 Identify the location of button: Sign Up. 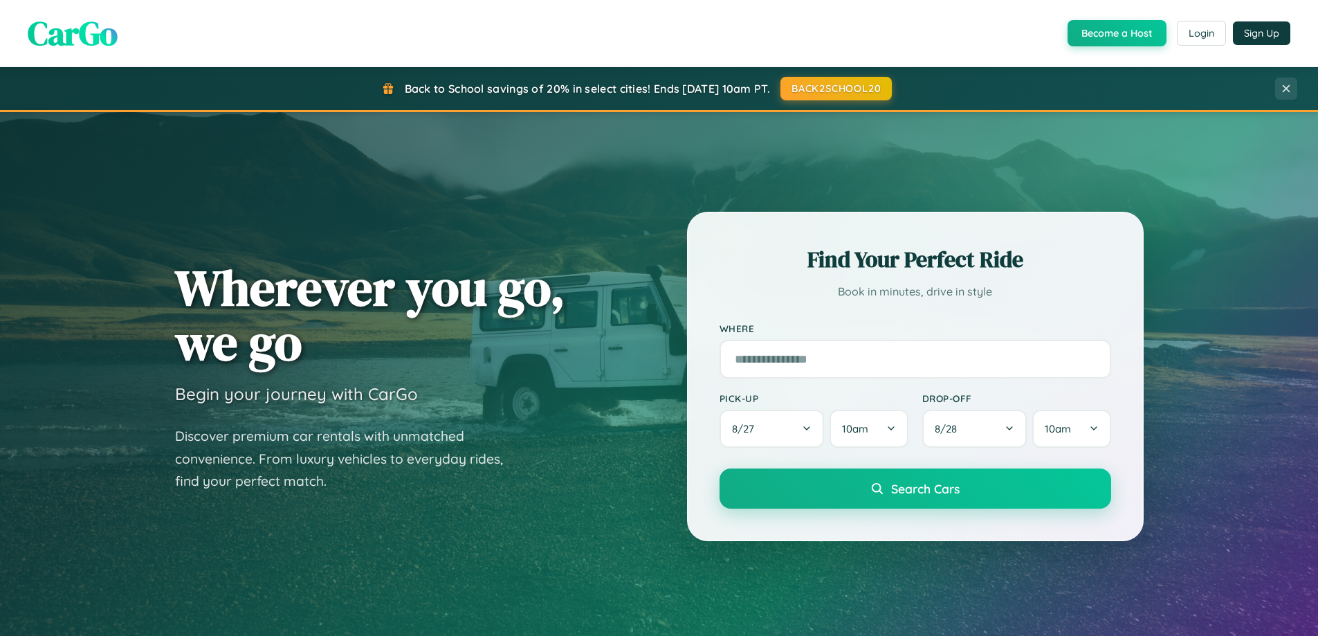
(1261, 33).